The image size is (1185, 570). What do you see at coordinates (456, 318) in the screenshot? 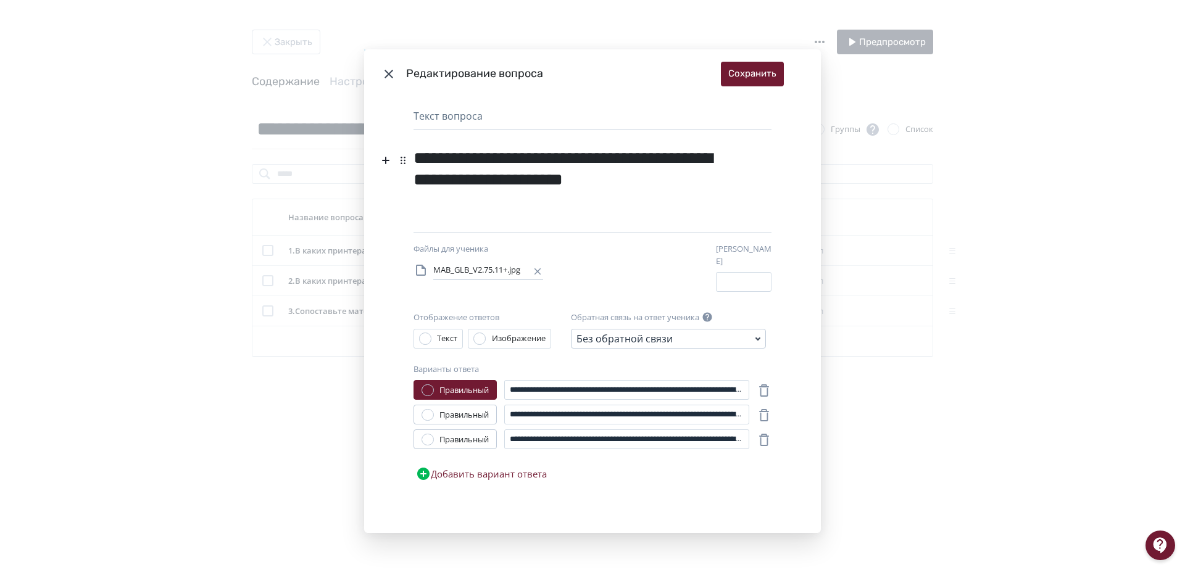
I see `label: Отображение ответов` at bounding box center [456, 318].